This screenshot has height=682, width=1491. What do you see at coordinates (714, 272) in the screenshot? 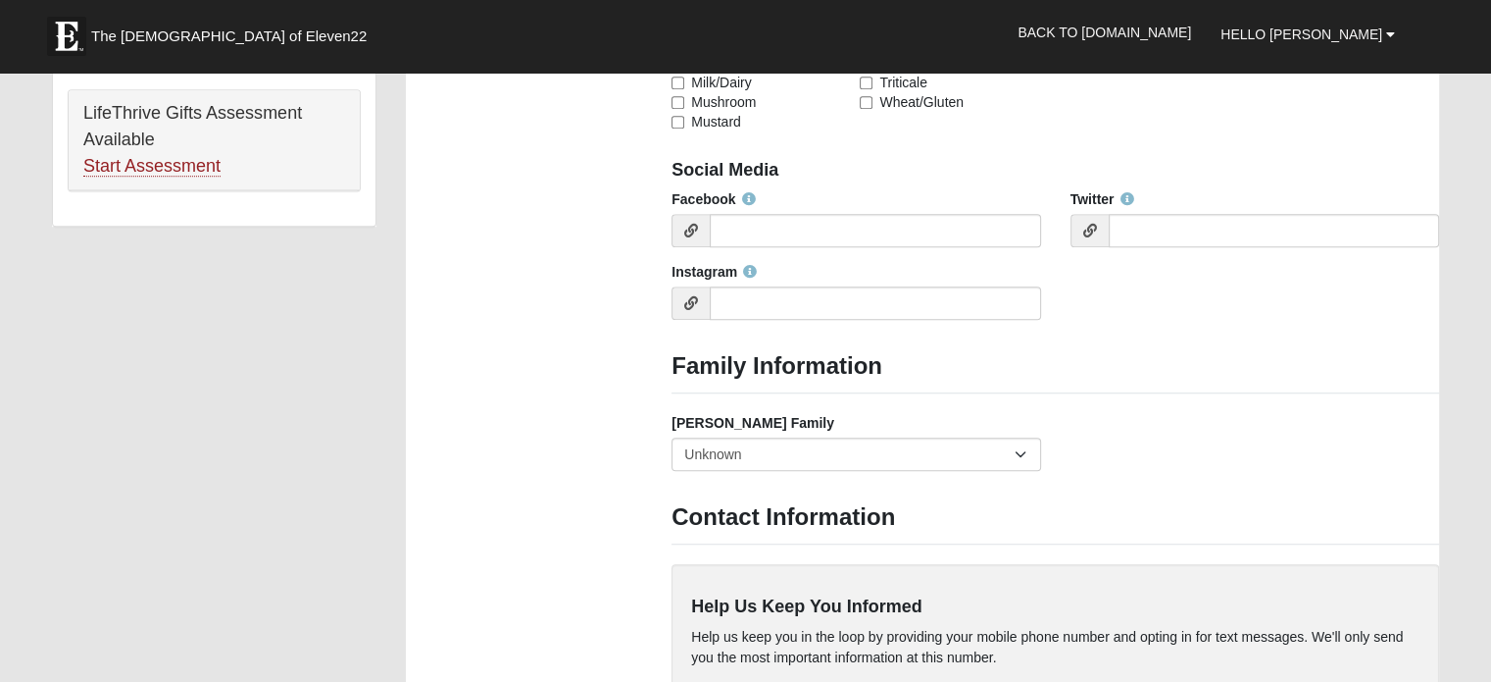
I see `label: Instagram` at bounding box center [714, 272].